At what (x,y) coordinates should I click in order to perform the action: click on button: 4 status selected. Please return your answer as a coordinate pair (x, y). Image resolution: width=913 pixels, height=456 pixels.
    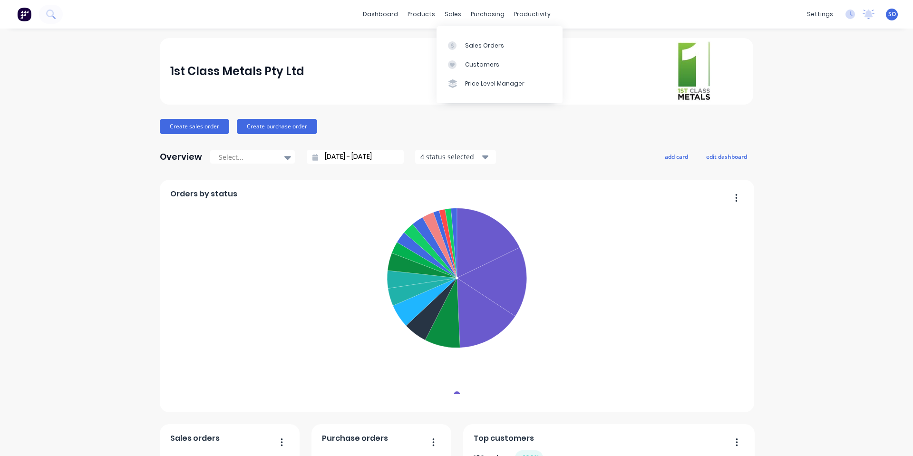
    Looking at the image, I should click on (456, 157).